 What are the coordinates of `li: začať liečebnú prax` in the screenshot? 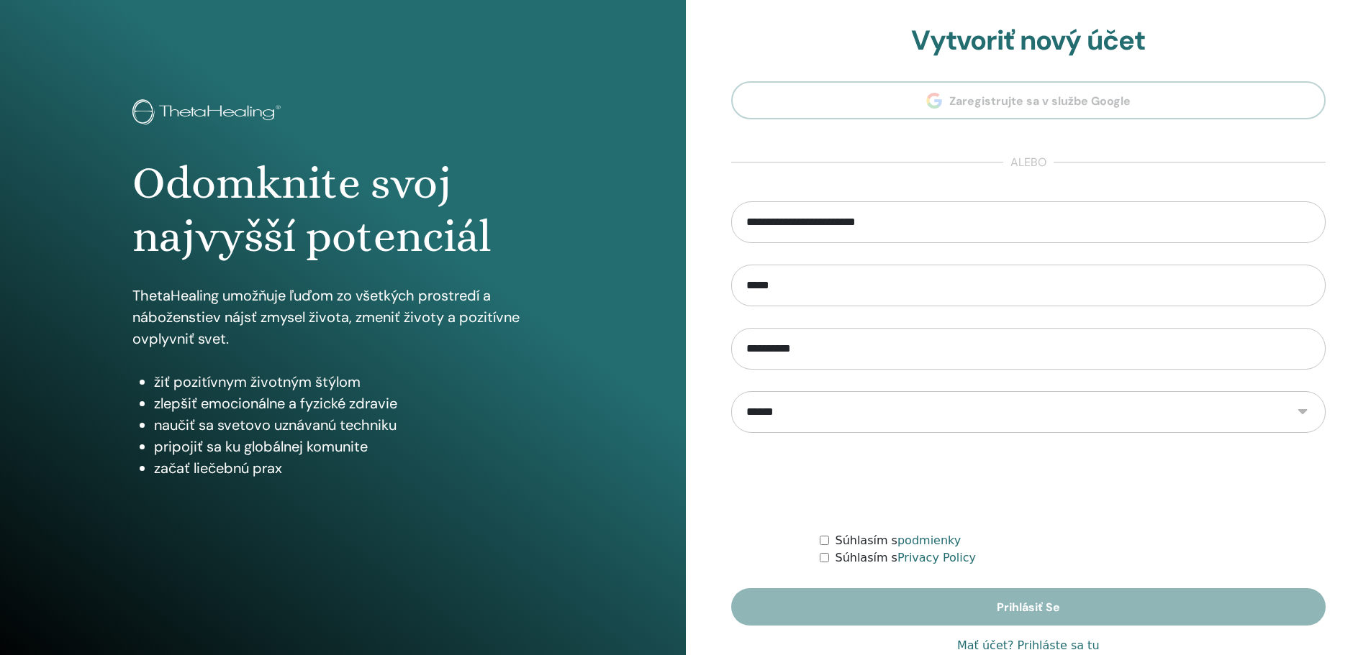 It's located at (353, 468).